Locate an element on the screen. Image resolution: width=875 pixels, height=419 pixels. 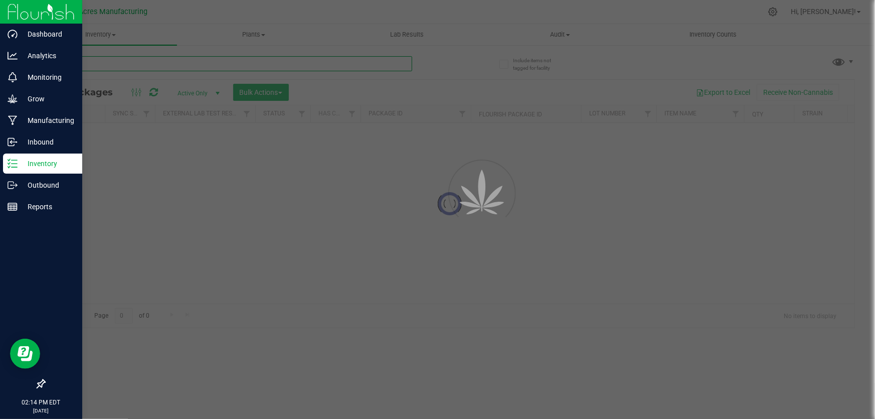
p: 02:14 PM EDT is located at coordinates (41, 402).